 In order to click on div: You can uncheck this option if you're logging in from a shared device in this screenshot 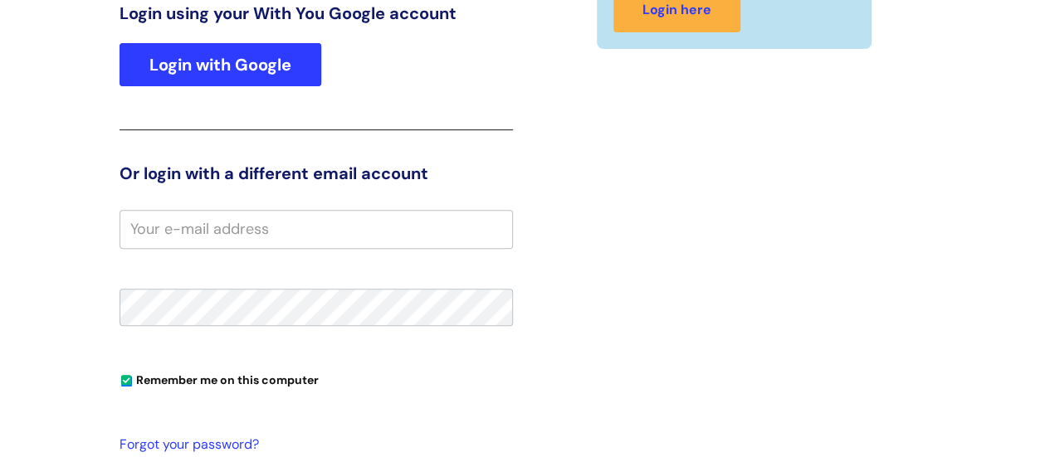, I will do `click(316, 379)`.